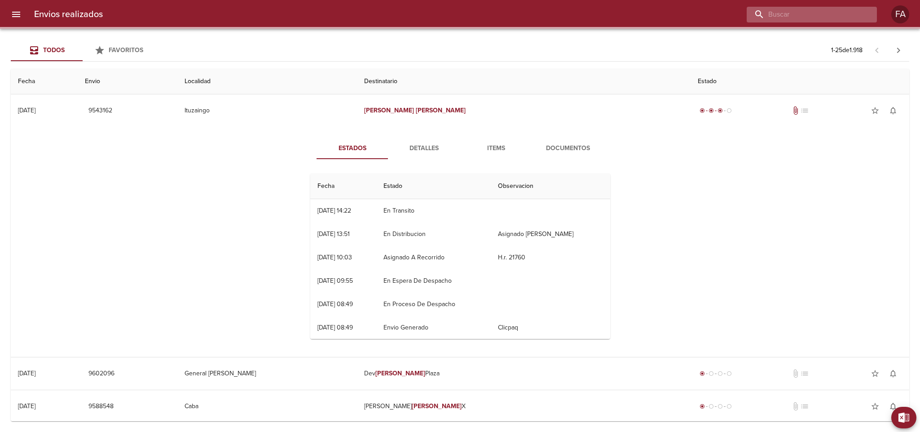 The width and height of the screenshot is (920, 432). I want to click on td: Envio Generado, so click(433, 327).